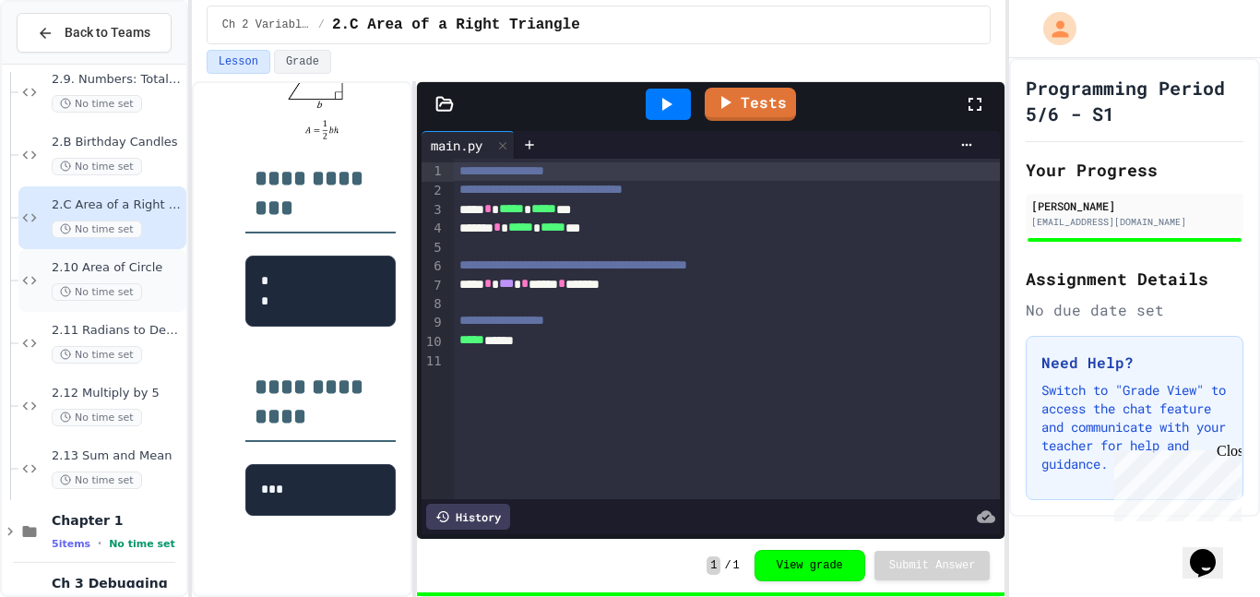 The height and width of the screenshot is (597, 1260). What do you see at coordinates (810, 566) in the screenshot?
I see `button: View grade` at bounding box center [810, 566].